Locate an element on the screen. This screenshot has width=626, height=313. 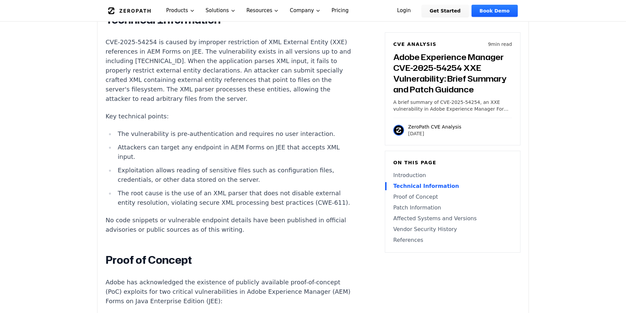
a: Proof of Concept is located at coordinates (453, 197).